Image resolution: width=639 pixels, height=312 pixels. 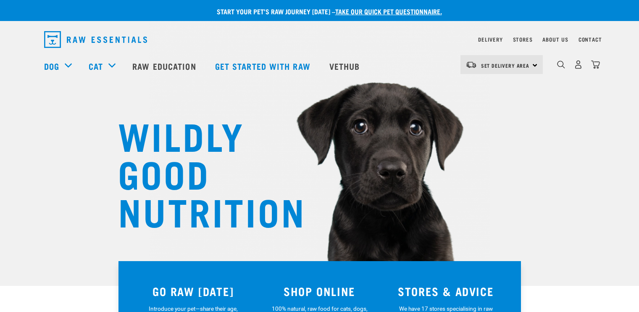 I want to click on a: Raw Education, so click(x=165, y=66).